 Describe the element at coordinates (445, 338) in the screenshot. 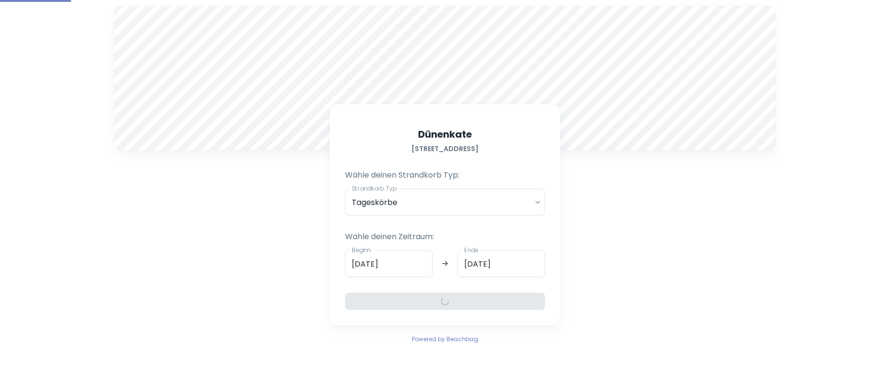

I see `span: Powered by Beachbag` at that location.